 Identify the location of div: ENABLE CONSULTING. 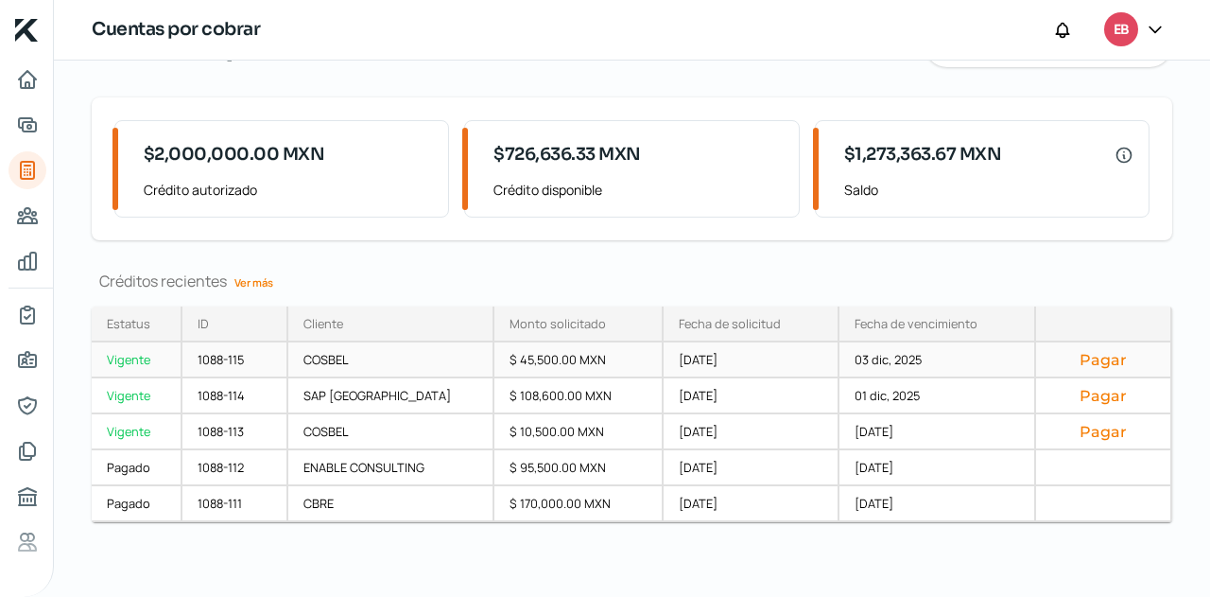
(391, 468).